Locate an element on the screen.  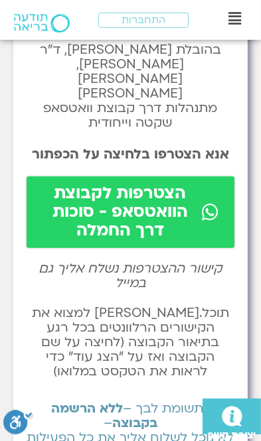
img: תודעה בריאה is located at coordinates (42, 23).